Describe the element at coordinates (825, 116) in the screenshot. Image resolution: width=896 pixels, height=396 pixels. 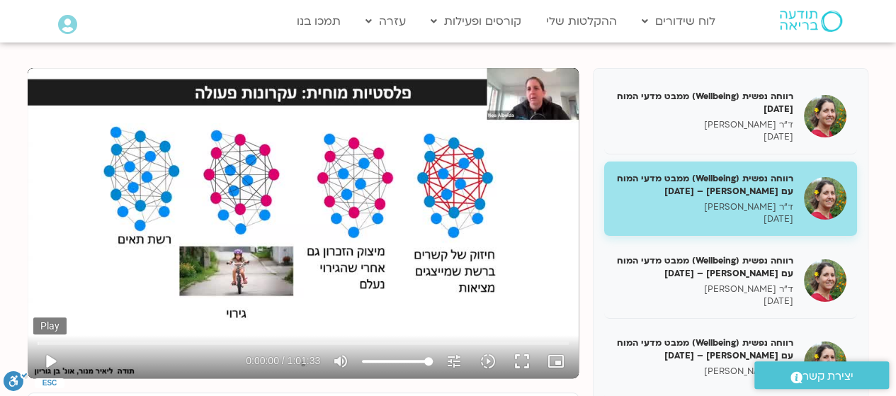
I see `img: רווחה נפשית (Wellbeing) ממבט מדעי המוח 31/01/25` at that location.